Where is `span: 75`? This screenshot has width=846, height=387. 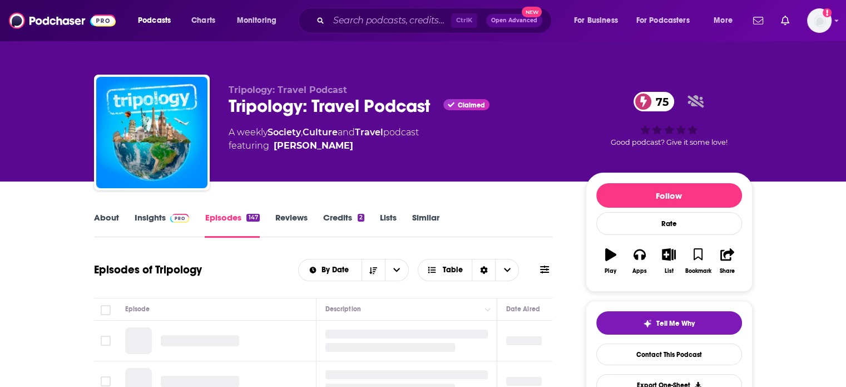 span: 75 is located at coordinates (659, 101).